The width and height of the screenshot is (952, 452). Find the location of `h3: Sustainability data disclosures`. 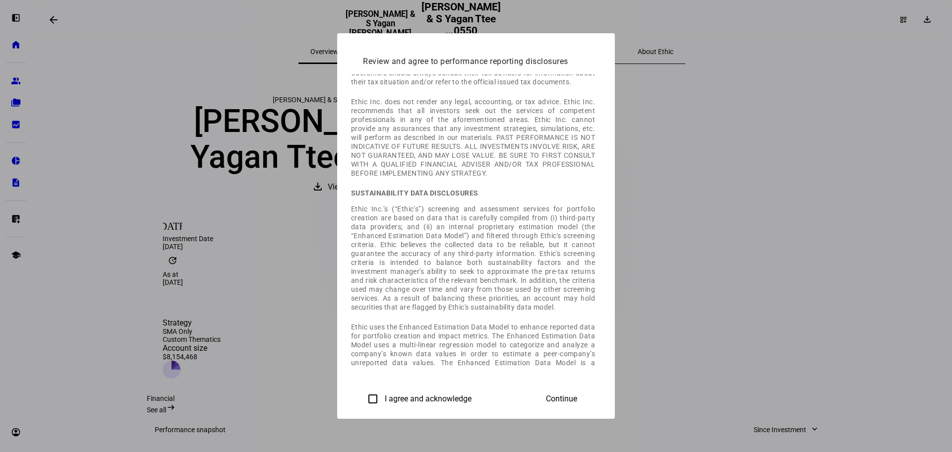

h3: Sustainability data disclosures is located at coordinates (473, 193).